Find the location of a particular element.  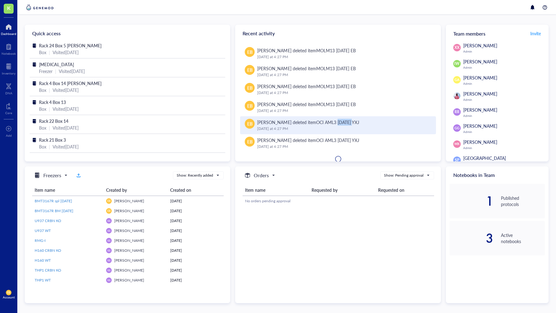

div: Recent activity is located at coordinates (338, 33).